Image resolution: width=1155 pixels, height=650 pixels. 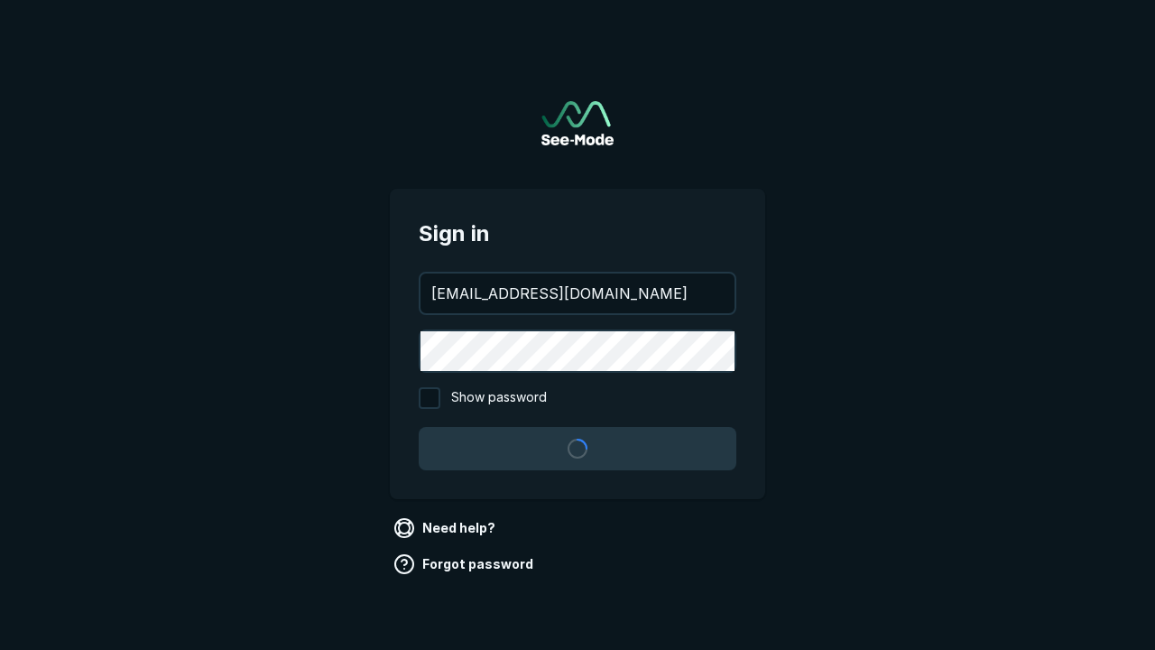 What do you see at coordinates (465, 564) in the screenshot?
I see `a: Forgot password` at bounding box center [465, 564].